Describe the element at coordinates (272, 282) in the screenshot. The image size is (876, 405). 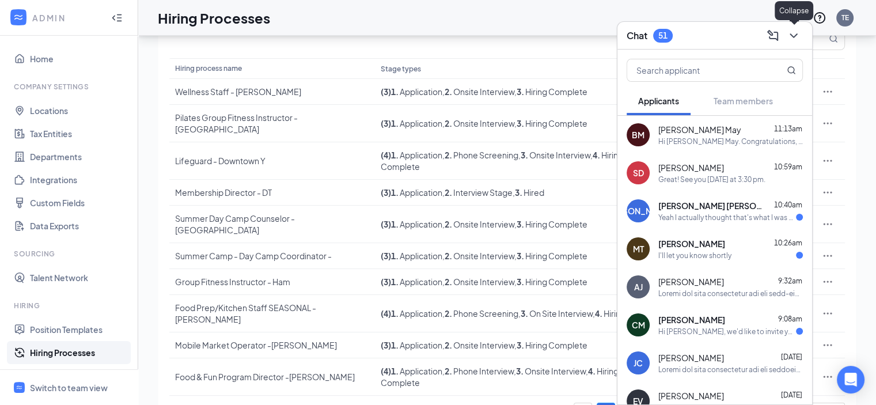
I see `div: Group Fitness Instructor - Ham` at that location.